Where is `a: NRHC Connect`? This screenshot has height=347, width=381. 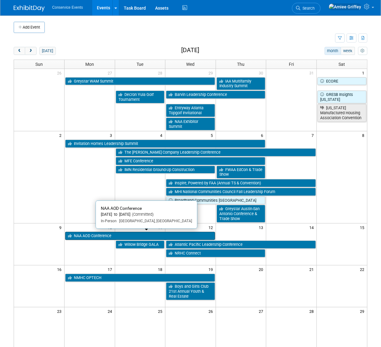
a: NRHC Connect is located at coordinates (216, 253).